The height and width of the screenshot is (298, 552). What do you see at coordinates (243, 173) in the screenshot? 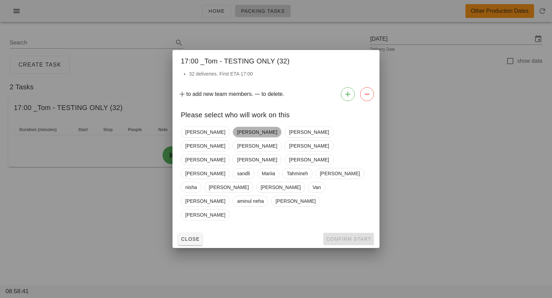
I see `span: sandli` at bounding box center [243, 173].